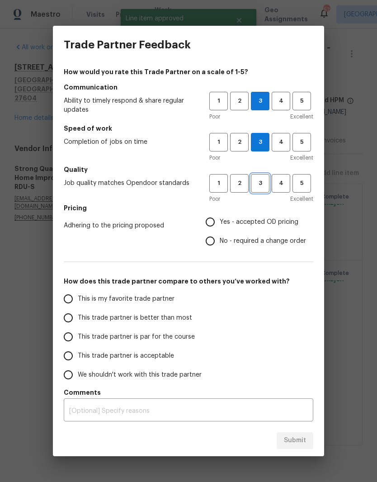 Image resolution: width=377 pixels, height=482 pixels. What do you see at coordinates (127, 45) in the screenshot?
I see `h3: Trade Partner Feedback` at bounding box center [127, 45].